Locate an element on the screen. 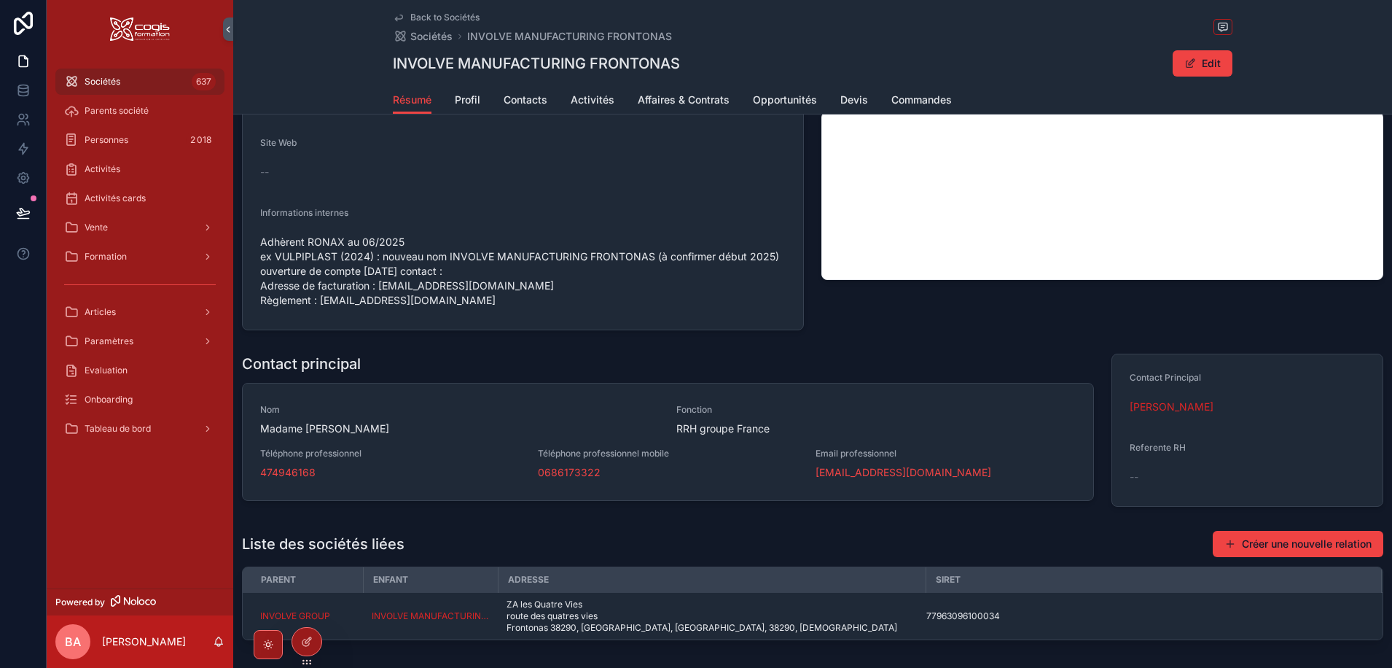 This screenshot has height=668, width=1392. img: App logo is located at coordinates (140, 29).